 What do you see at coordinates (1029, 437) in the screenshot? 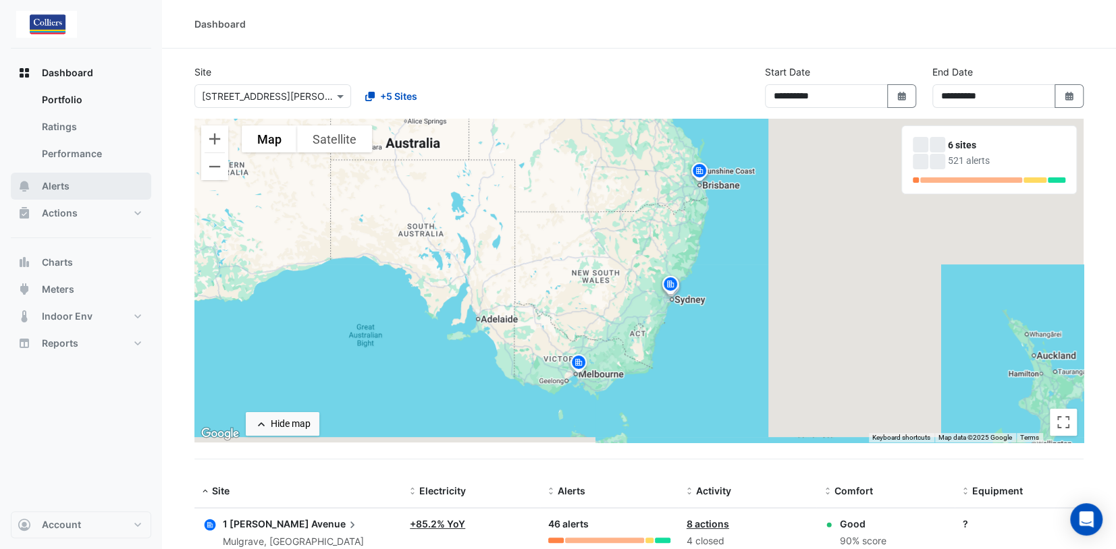
I see `a: Terms (opens in new tab)` at bounding box center [1029, 437].